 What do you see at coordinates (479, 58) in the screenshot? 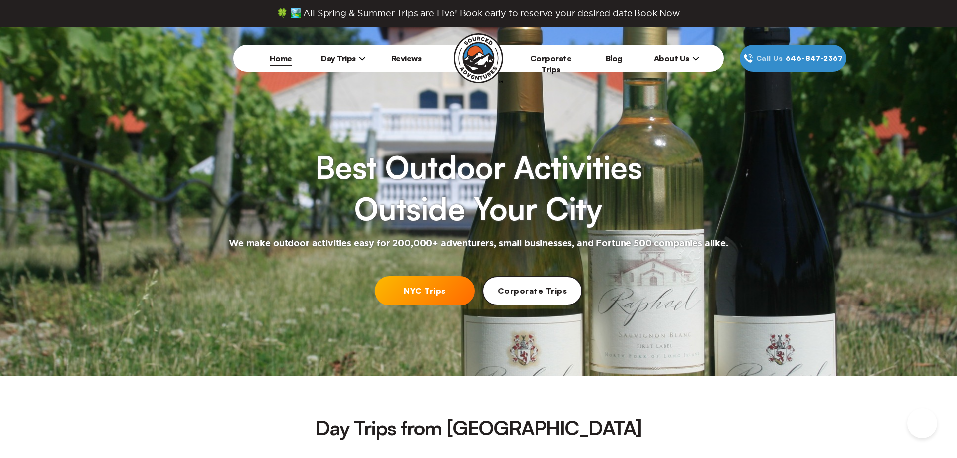
I see `img: Sourced Adventures company logo` at bounding box center [479, 58].